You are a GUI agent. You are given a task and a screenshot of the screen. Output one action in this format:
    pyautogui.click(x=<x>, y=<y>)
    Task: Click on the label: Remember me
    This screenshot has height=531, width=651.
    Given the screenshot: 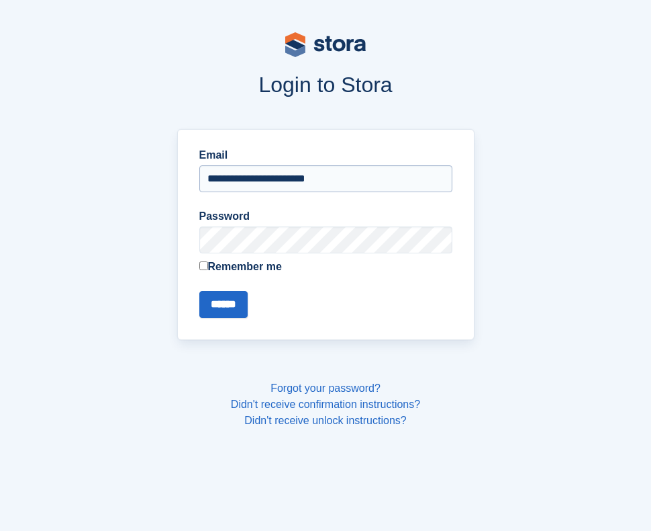 What is the action you would take?
    pyautogui.click(x=326, y=267)
    